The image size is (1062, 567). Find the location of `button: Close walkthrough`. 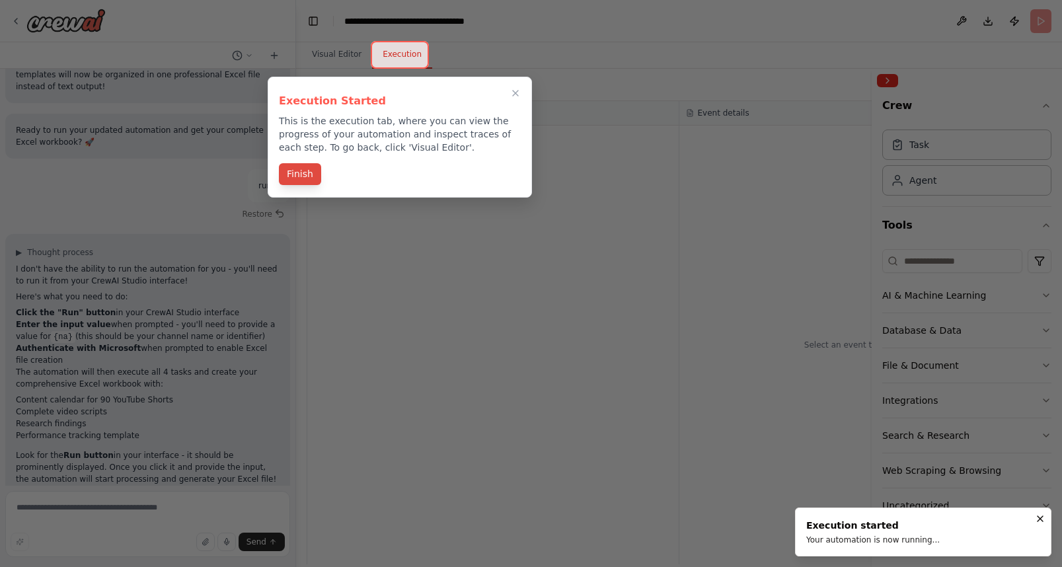

button: Close walkthrough is located at coordinates (515, 93).